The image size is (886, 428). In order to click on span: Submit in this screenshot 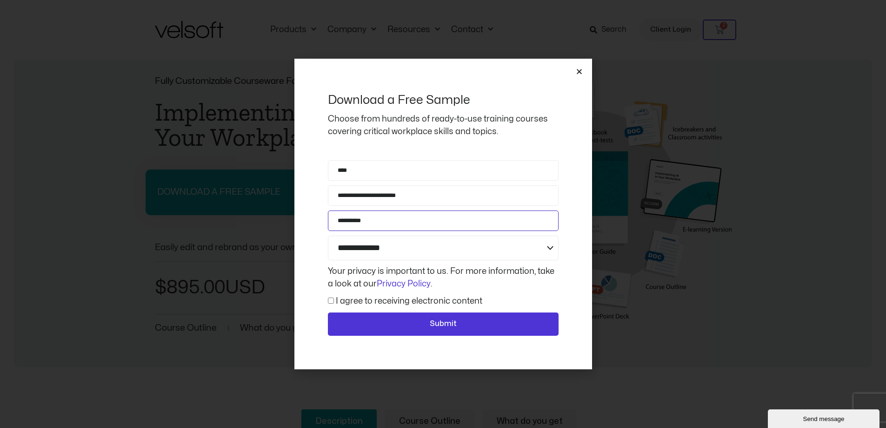, I will do `click(443, 324)`.